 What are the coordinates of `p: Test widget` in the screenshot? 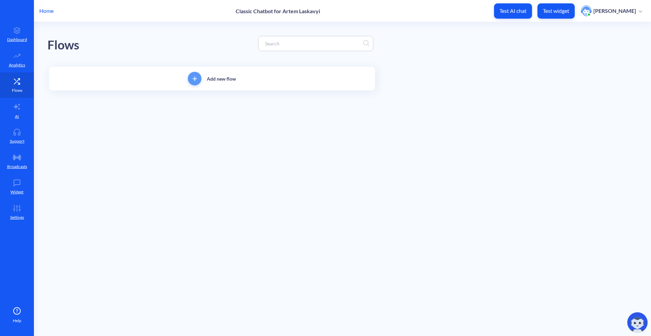 It's located at (556, 11).